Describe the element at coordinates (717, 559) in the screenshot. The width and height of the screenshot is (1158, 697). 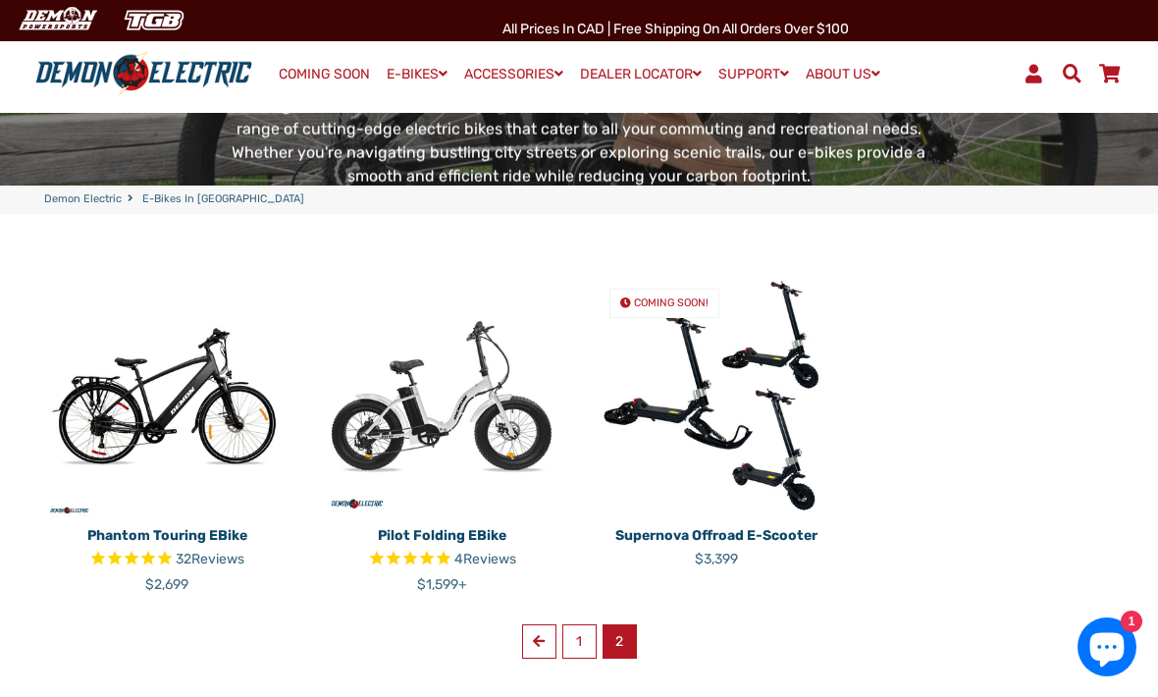
I see `span: $3,399` at that location.